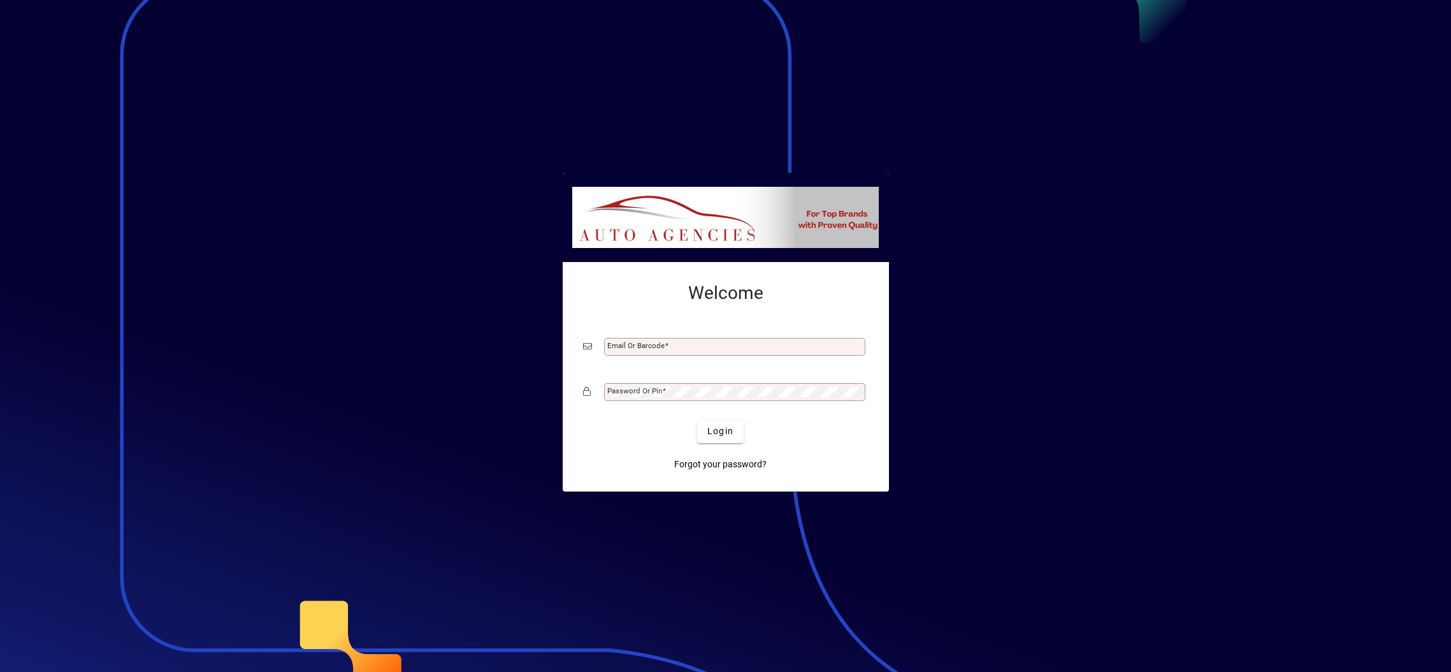 Image resolution: width=1451 pixels, height=672 pixels. Describe the element at coordinates (726, 293) in the screenshot. I see `h2: Welcome` at that location.